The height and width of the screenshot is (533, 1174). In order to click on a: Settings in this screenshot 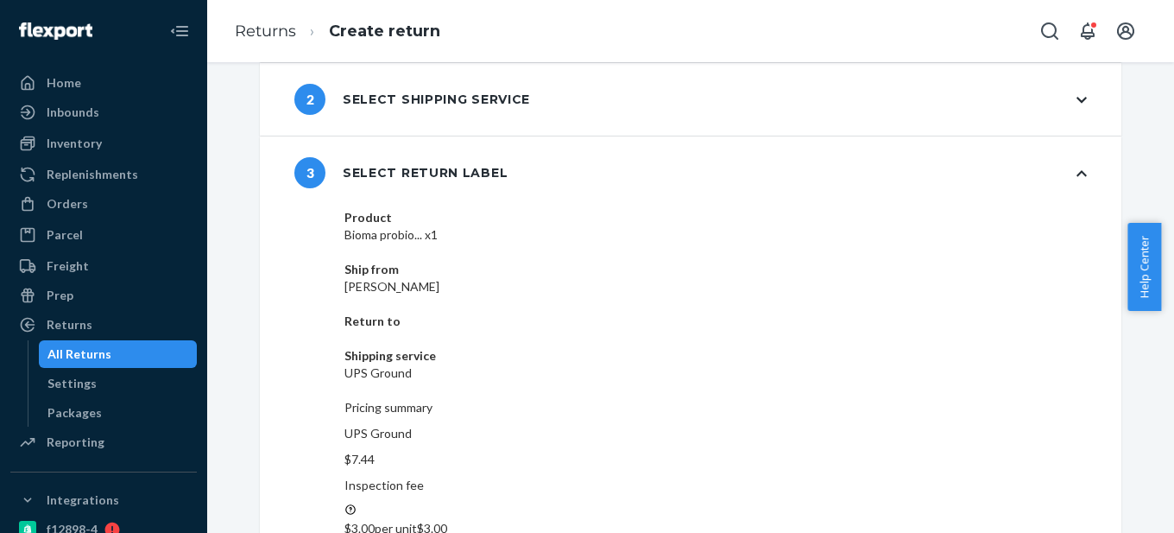, I will do `click(118, 383)`.